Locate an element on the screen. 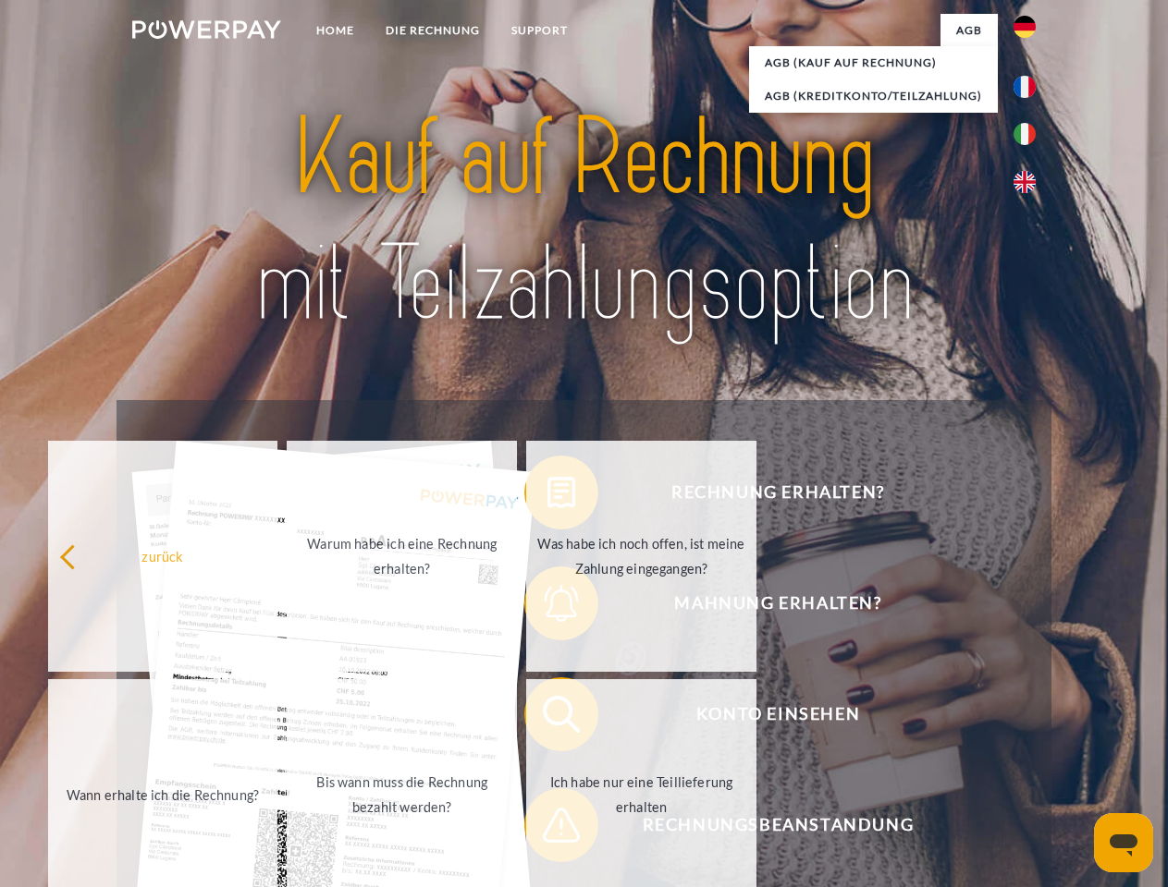 This screenshot has width=1168, height=887. div: zurück is located at coordinates (163, 556).